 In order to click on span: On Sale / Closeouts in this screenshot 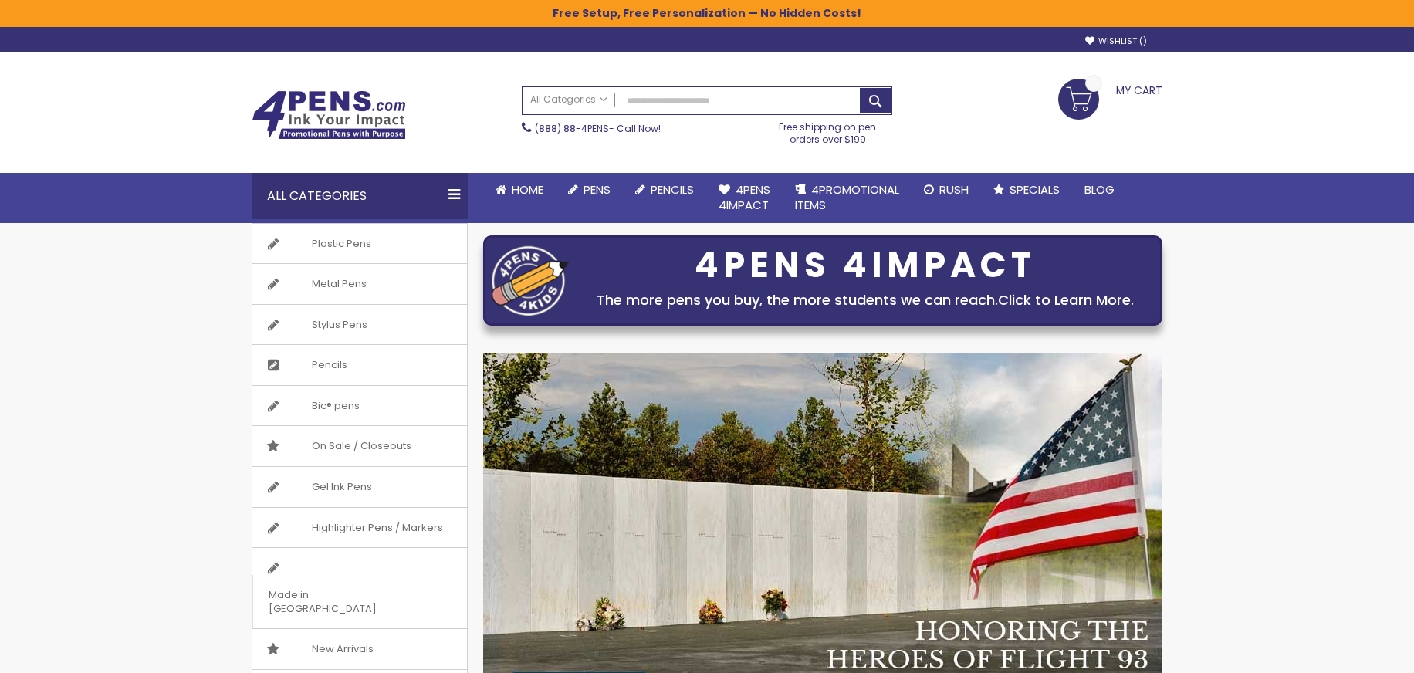, I will do `click(361, 446)`.